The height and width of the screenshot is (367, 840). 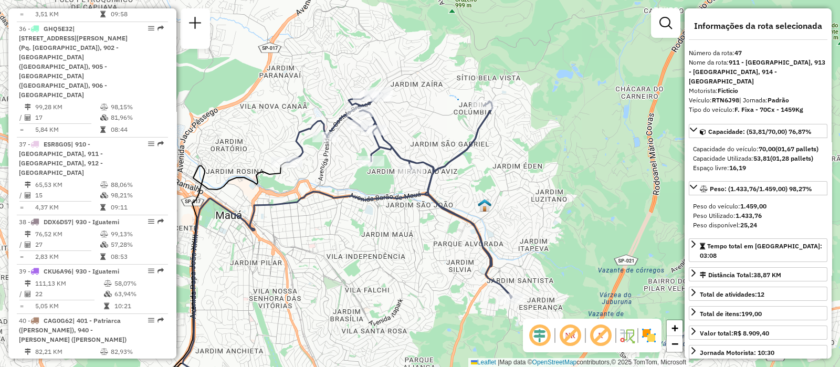 What do you see at coordinates (768, 109) in the screenshot?
I see `strong: F. Fixa - 70Cx - 1459Kg` at bounding box center [768, 109].